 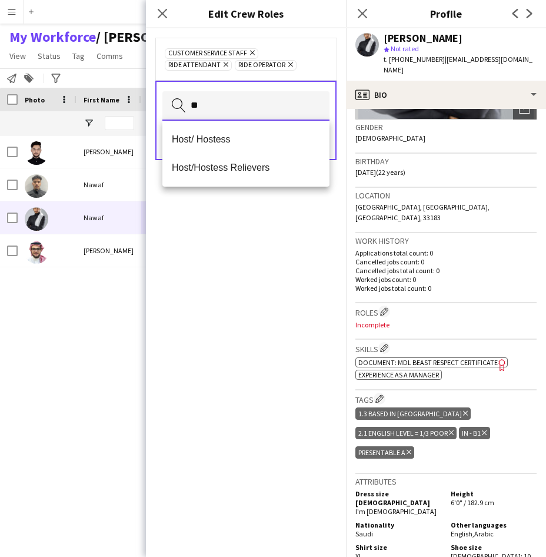 I want to click on h3: Attributes, so click(x=446, y=481).